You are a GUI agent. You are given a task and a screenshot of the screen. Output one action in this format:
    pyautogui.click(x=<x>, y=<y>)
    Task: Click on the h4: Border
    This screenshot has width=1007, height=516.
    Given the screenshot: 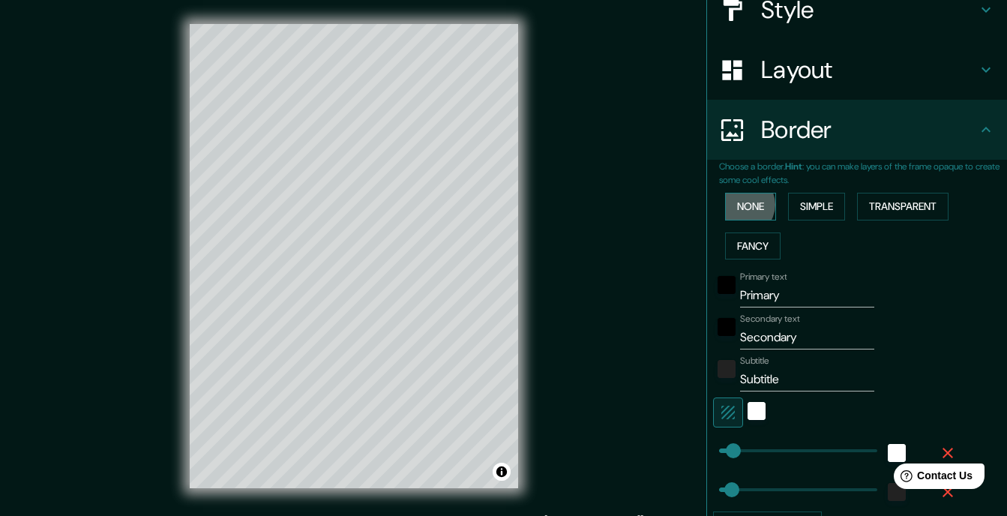 What is the action you would take?
    pyautogui.click(x=869, y=130)
    